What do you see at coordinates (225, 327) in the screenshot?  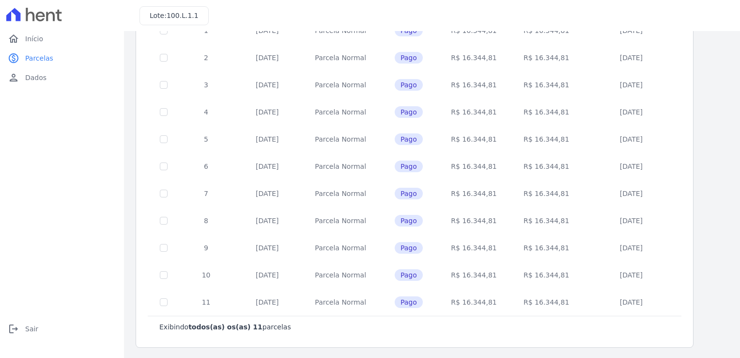 I see `b: todos(as) os(as) 11` at bounding box center [225, 327].